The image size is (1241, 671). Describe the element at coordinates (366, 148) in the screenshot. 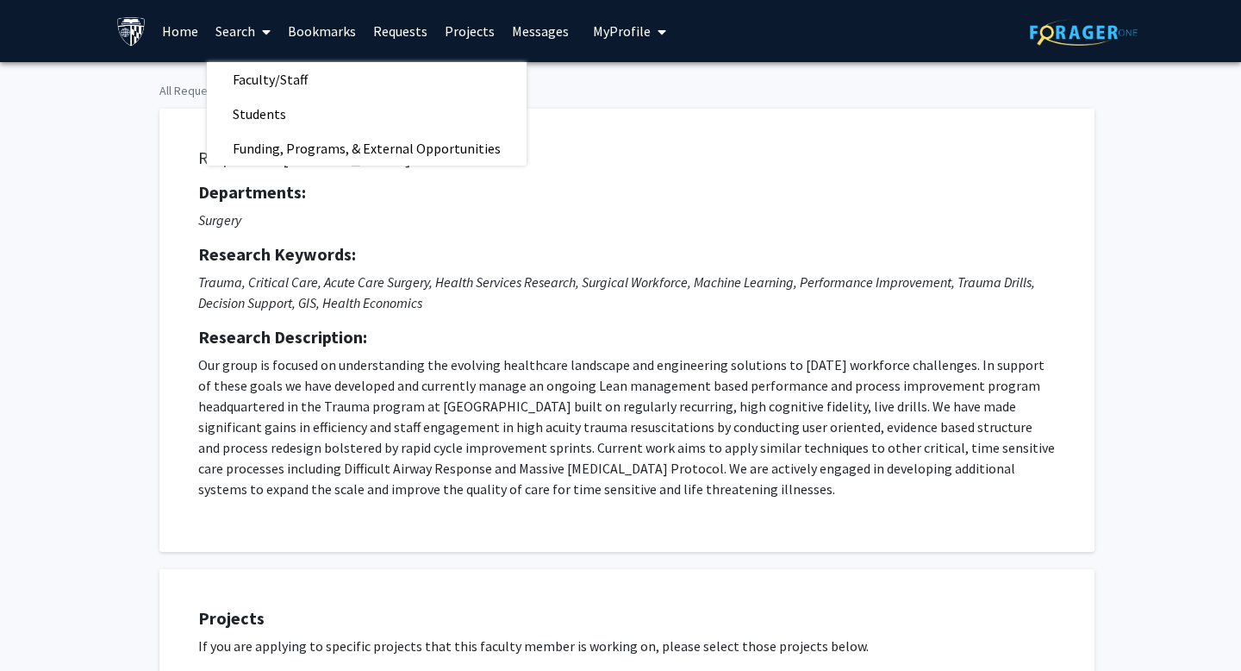

I see `a: Funding, Programs, & External Opportunities` at that location.